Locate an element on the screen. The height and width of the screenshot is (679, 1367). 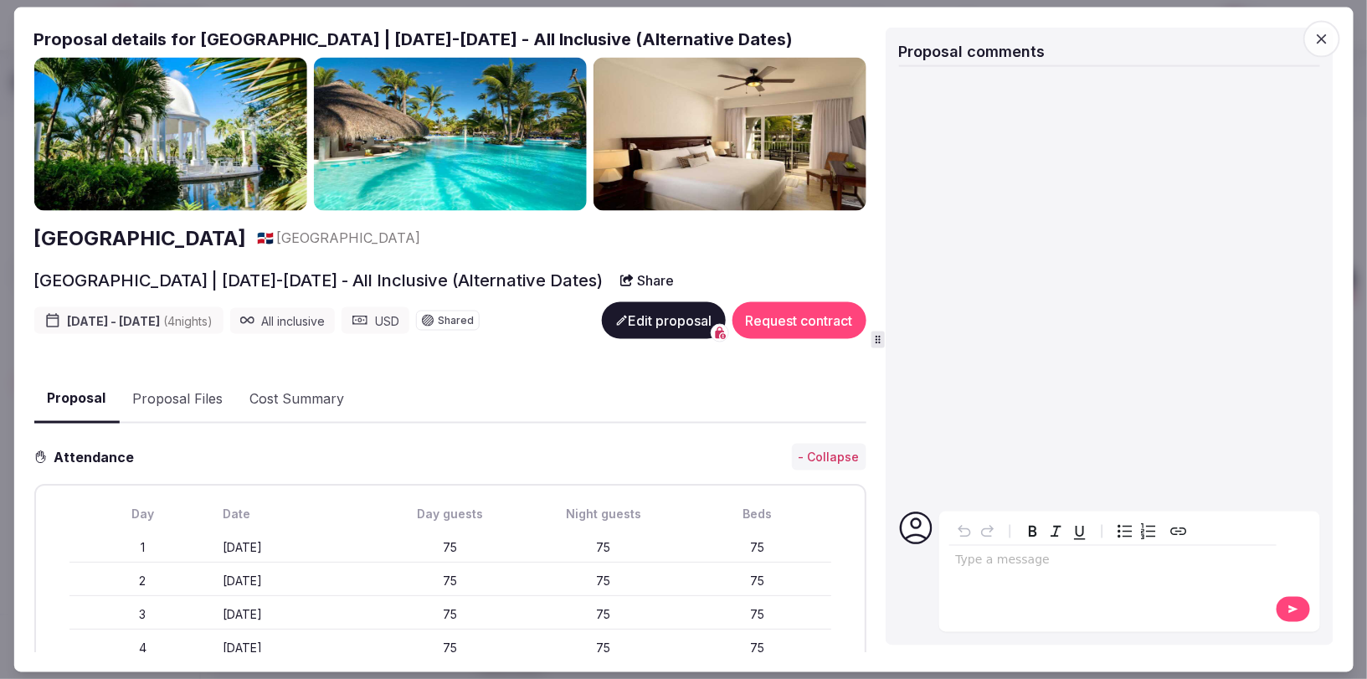
button: Bold is located at coordinates (1032, 532).